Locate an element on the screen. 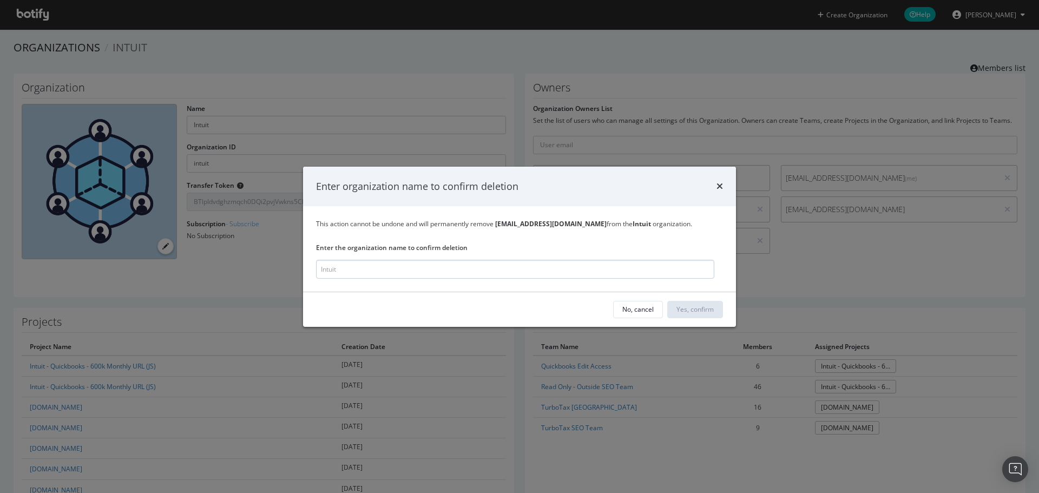  label: Enter the organization name to confirm deletion is located at coordinates (515, 247).